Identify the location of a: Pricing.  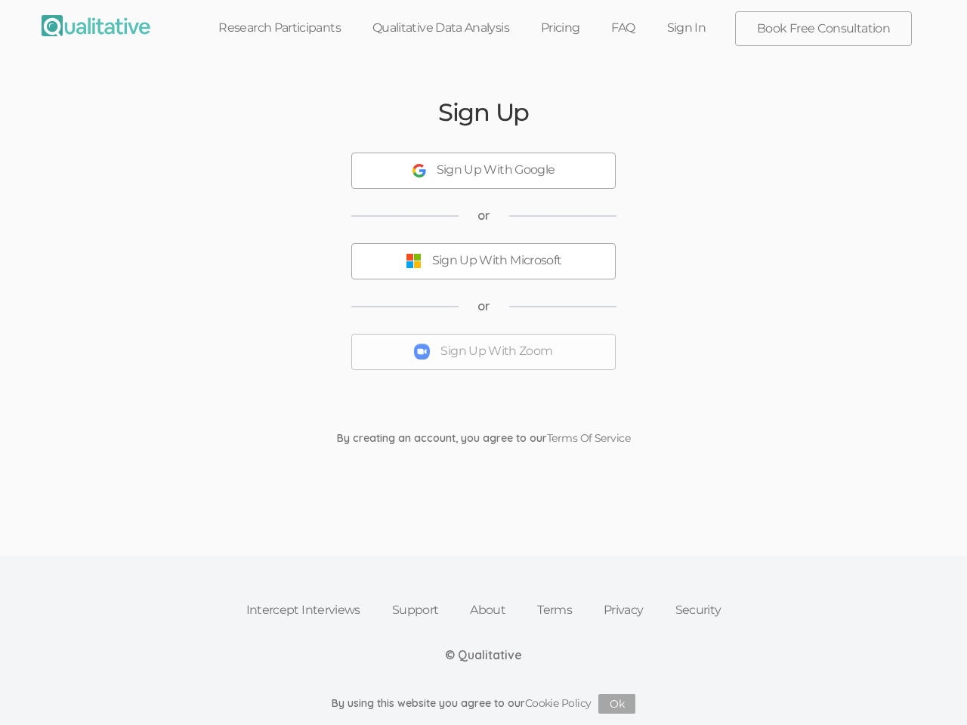
(560, 28).